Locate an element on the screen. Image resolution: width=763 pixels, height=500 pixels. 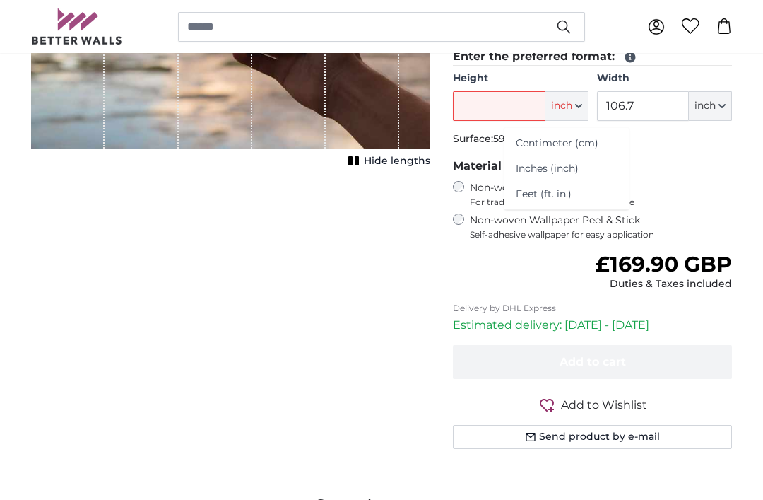
label: Height is located at coordinates (520, 78).